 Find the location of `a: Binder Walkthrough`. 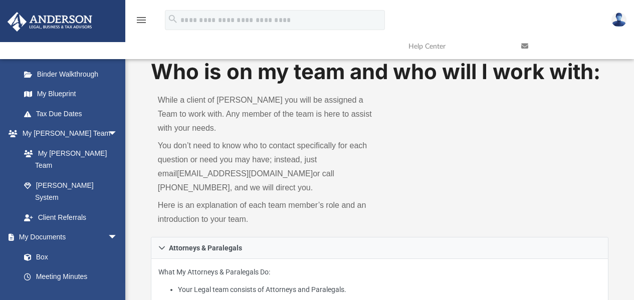

a: Binder Walkthrough is located at coordinates (73, 74).